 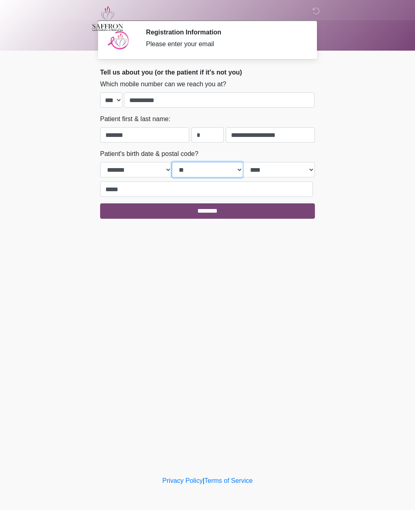 What do you see at coordinates (183, 480) in the screenshot?
I see `a: Privacy Policy` at bounding box center [183, 480].